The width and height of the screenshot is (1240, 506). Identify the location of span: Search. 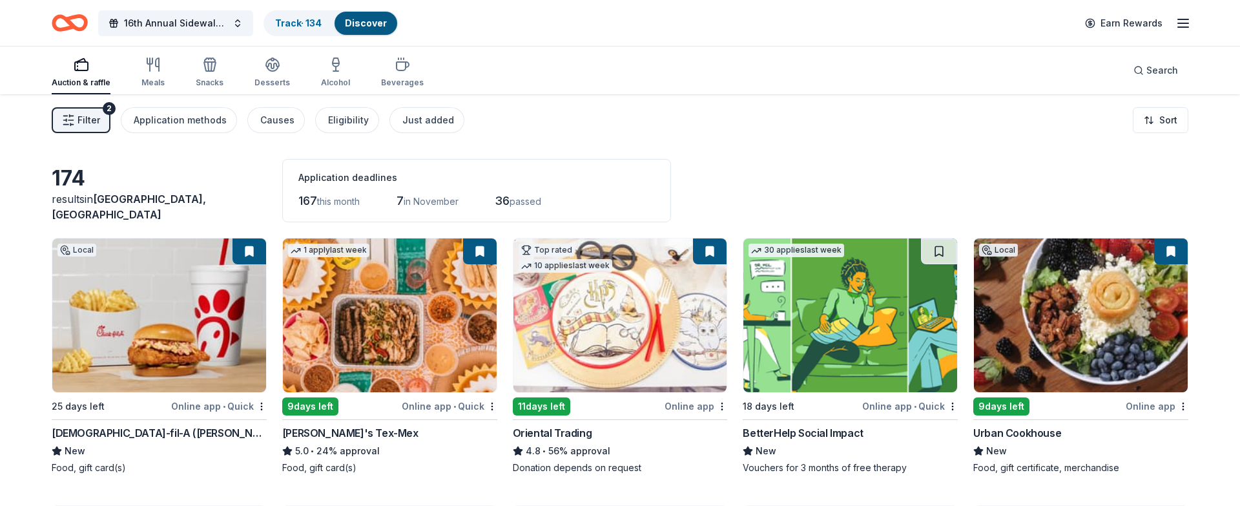
(1162, 70).